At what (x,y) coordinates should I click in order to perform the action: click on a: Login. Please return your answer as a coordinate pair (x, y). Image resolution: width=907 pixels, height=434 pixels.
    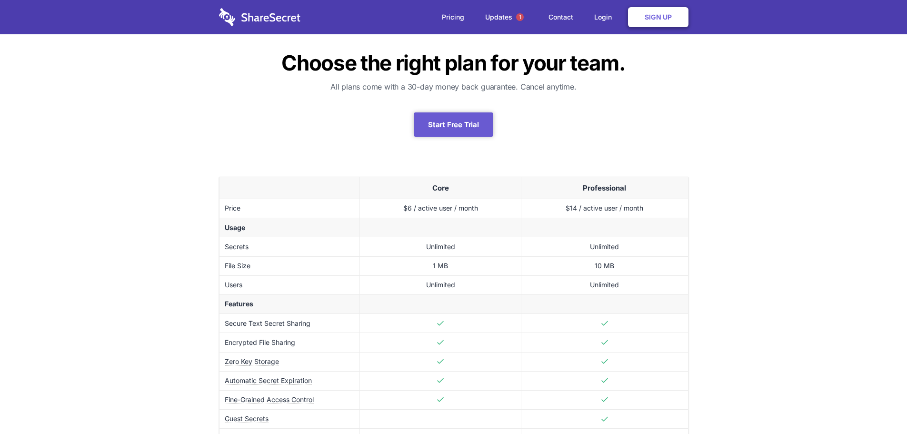
    Looking at the image, I should click on (605, 17).